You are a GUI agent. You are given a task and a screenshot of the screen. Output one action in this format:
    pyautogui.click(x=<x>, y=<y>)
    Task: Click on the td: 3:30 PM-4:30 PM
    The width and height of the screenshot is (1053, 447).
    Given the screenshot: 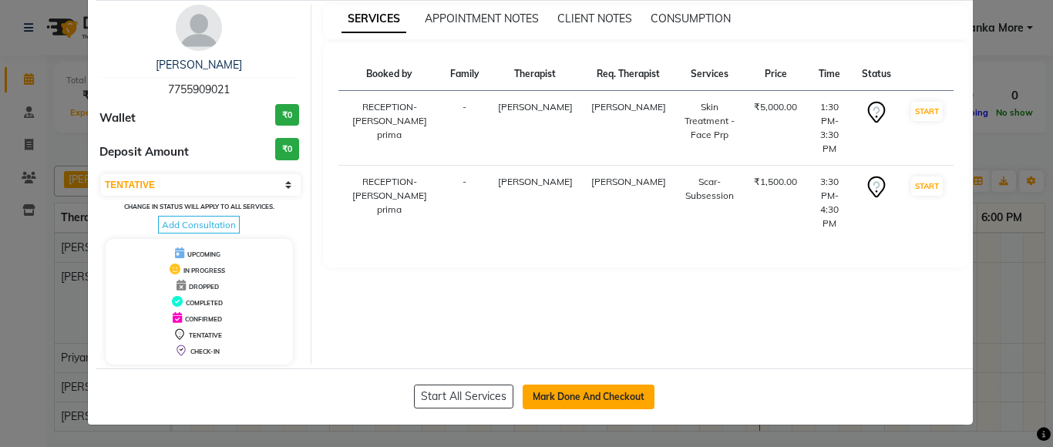 What is the action you would take?
    pyautogui.click(x=829, y=203)
    